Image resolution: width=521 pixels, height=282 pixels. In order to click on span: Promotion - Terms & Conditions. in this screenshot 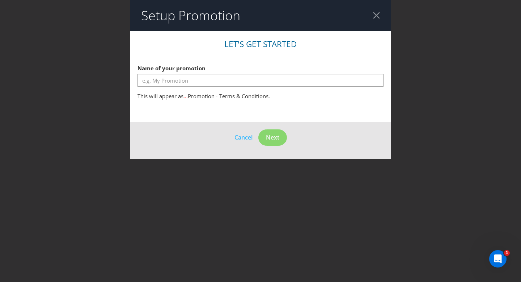, I will do `click(229, 96)`.